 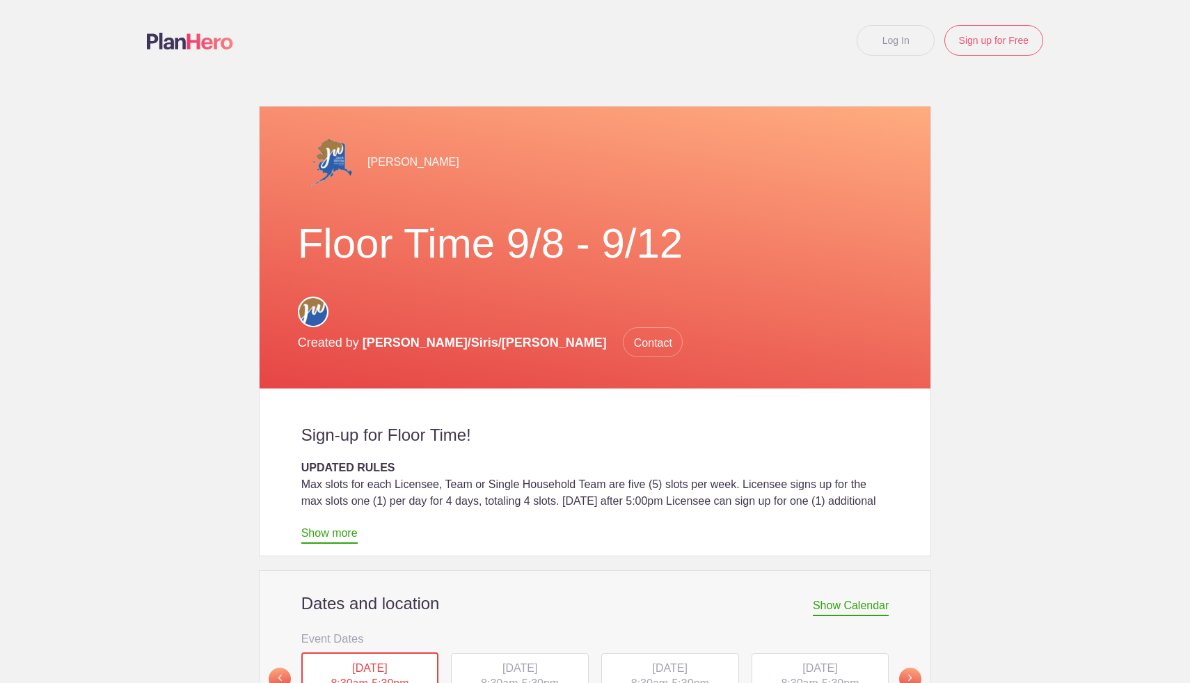 What do you see at coordinates (896, 40) in the screenshot?
I see `a: Log In` at bounding box center [896, 40].